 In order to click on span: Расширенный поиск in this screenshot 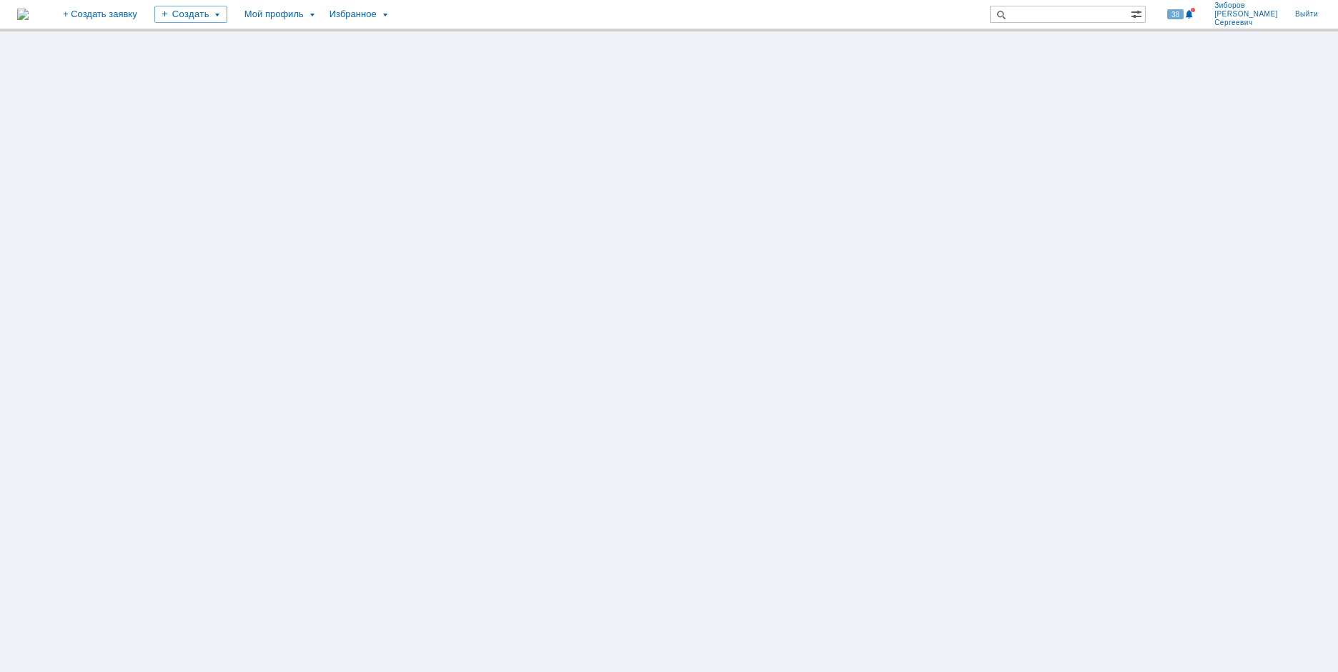, I will do `click(1138, 13)`.